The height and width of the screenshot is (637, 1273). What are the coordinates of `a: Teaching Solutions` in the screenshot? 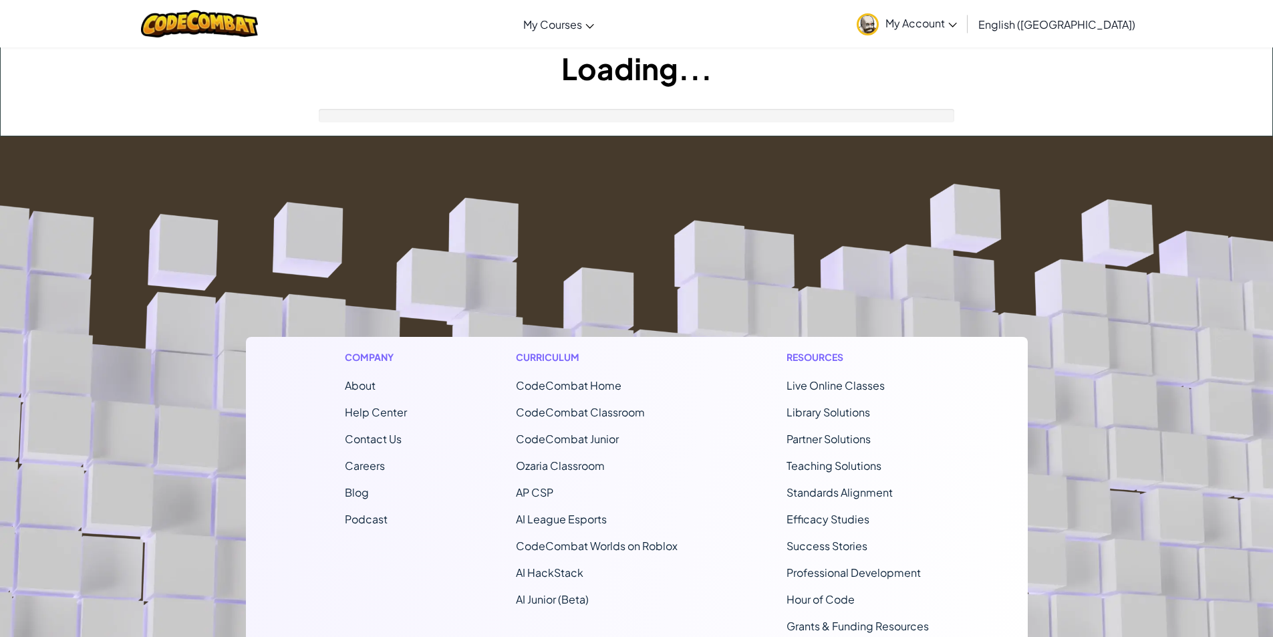 It's located at (834, 465).